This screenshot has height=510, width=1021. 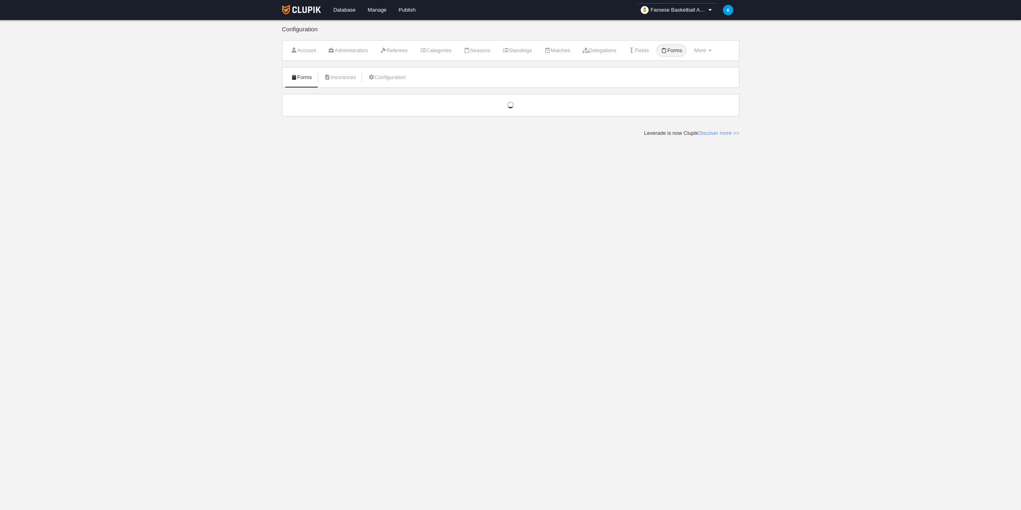 What do you see at coordinates (435, 51) in the screenshot?
I see `a: Categories` at bounding box center [435, 51].